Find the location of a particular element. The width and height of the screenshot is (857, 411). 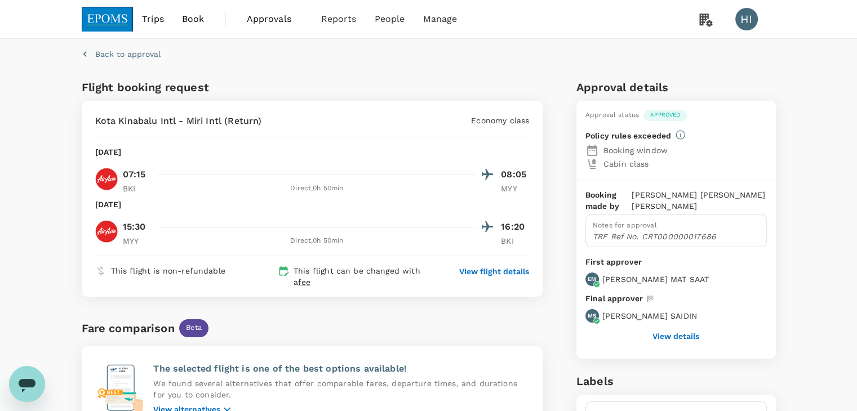

p: 15:30 is located at coordinates (134, 227).